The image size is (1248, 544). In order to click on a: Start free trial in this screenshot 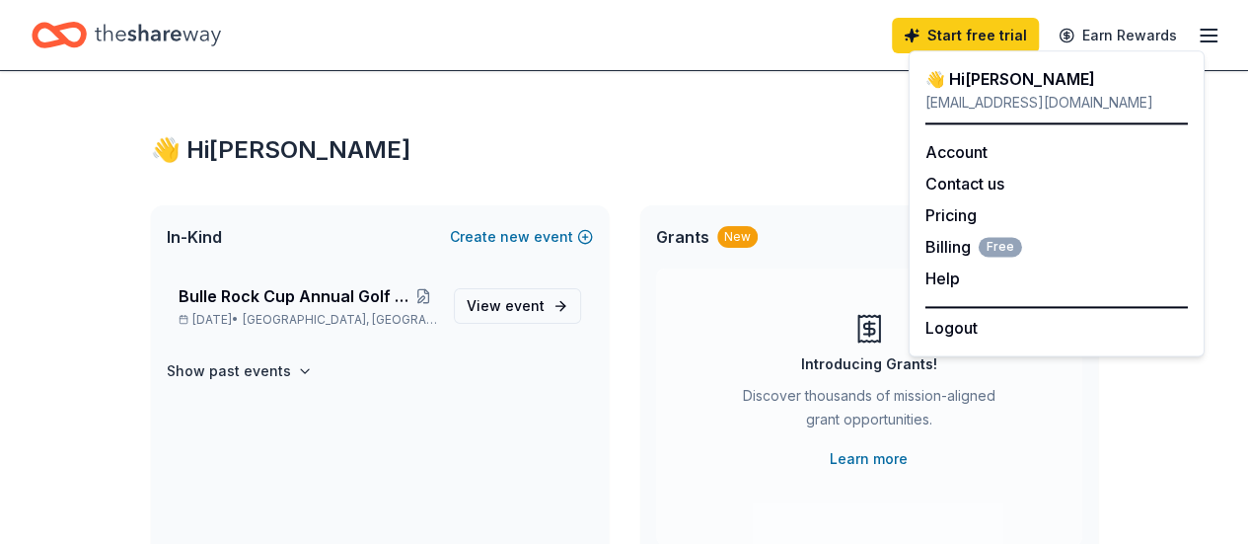, I will do `click(965, 36)`.